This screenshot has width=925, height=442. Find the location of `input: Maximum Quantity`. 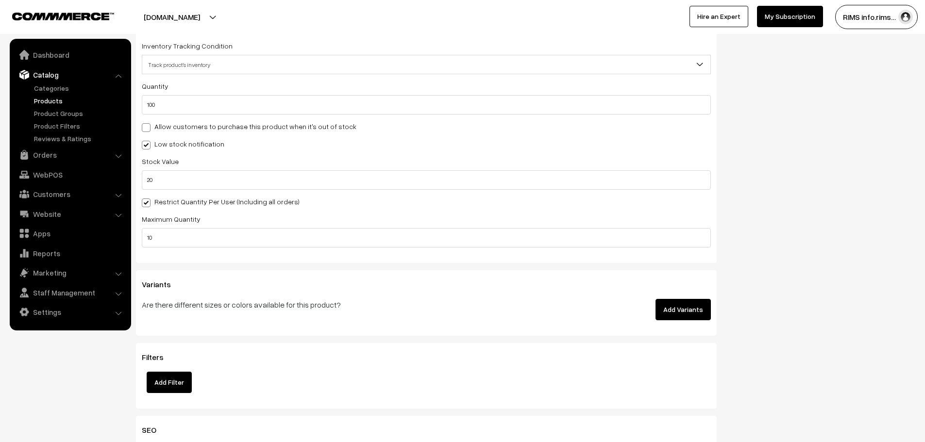

input: Maximum Quantity is located at coordinates (426, 238).